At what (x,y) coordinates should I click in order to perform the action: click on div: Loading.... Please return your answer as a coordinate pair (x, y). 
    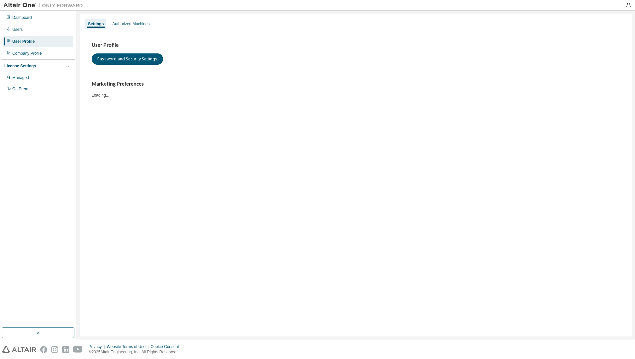
    Looking at the image, I should click on (356, 89).